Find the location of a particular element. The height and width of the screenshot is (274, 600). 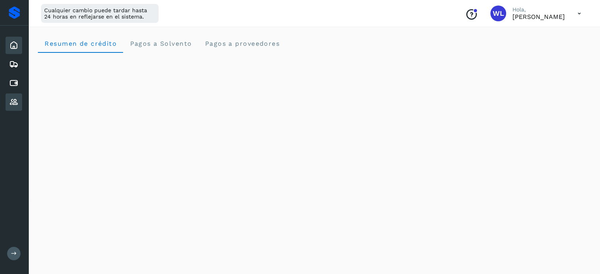

span: Resumen de crédito is located at coordinates (80, 43).